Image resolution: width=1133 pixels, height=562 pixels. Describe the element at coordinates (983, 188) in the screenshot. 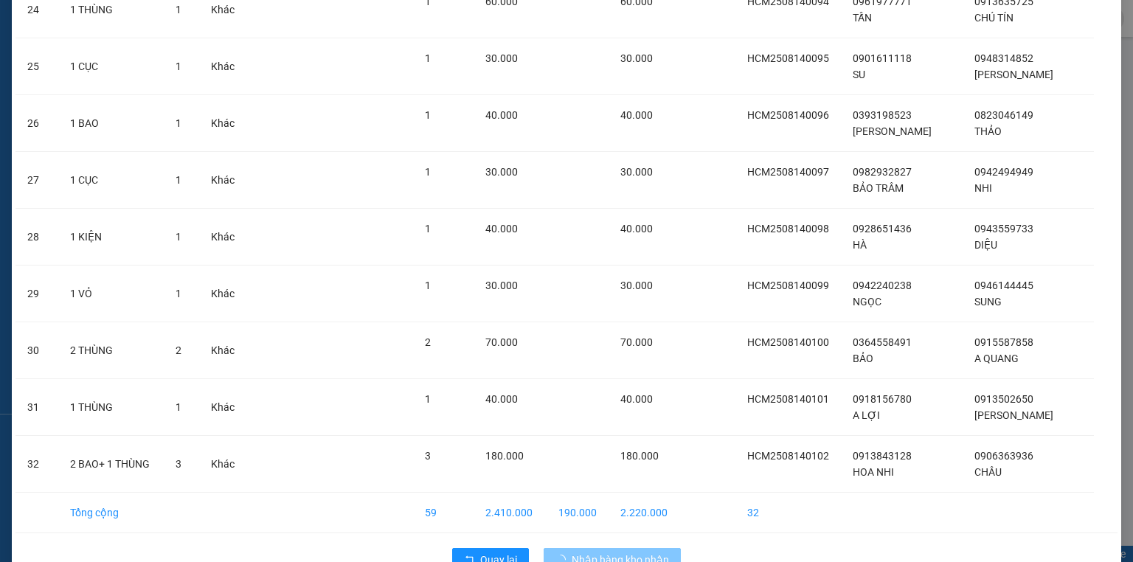

I see `span: NHI` at that location.